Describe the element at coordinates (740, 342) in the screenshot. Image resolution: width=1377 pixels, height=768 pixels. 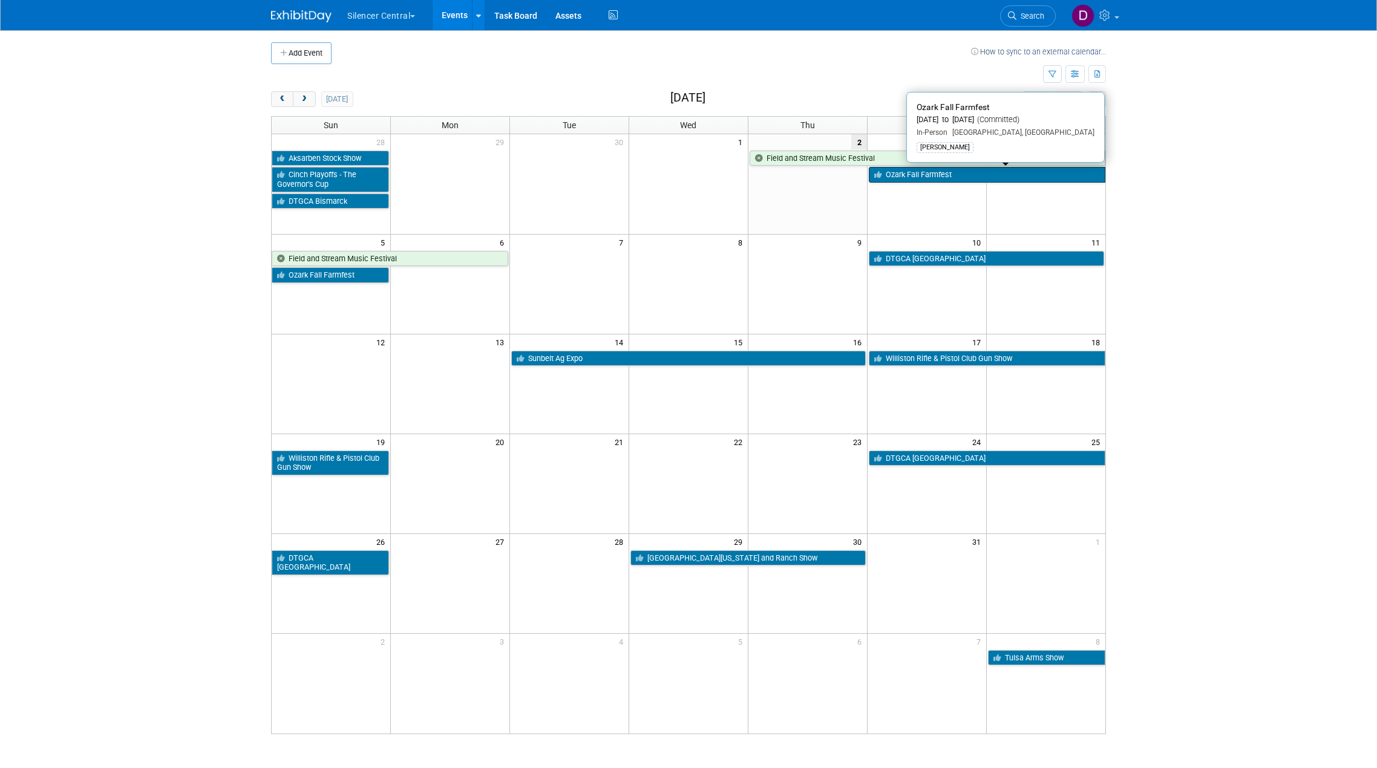
I see `span: 15` at that location.